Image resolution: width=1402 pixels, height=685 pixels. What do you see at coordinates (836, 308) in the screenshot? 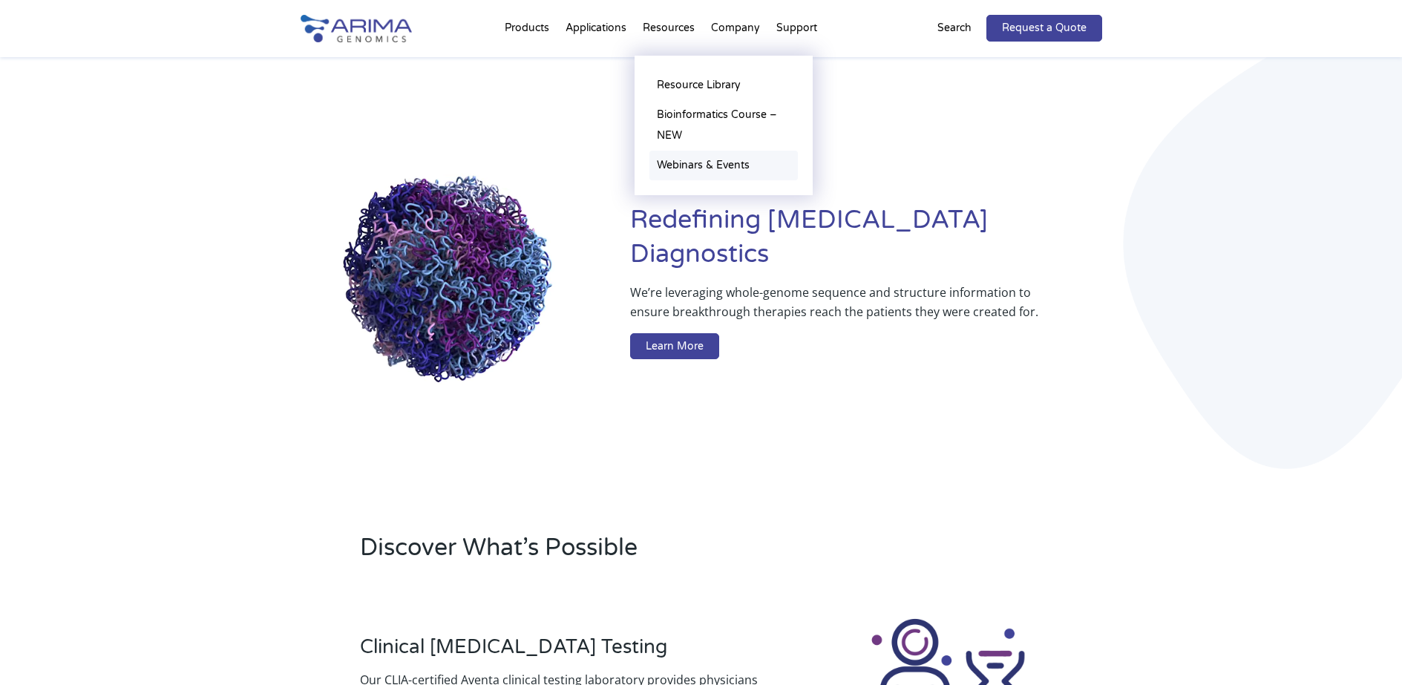
I see `p: We’re leveraging whole-genome sequence and structure information to ensure breakthrough therapies...` at bounding box center [836, 308].